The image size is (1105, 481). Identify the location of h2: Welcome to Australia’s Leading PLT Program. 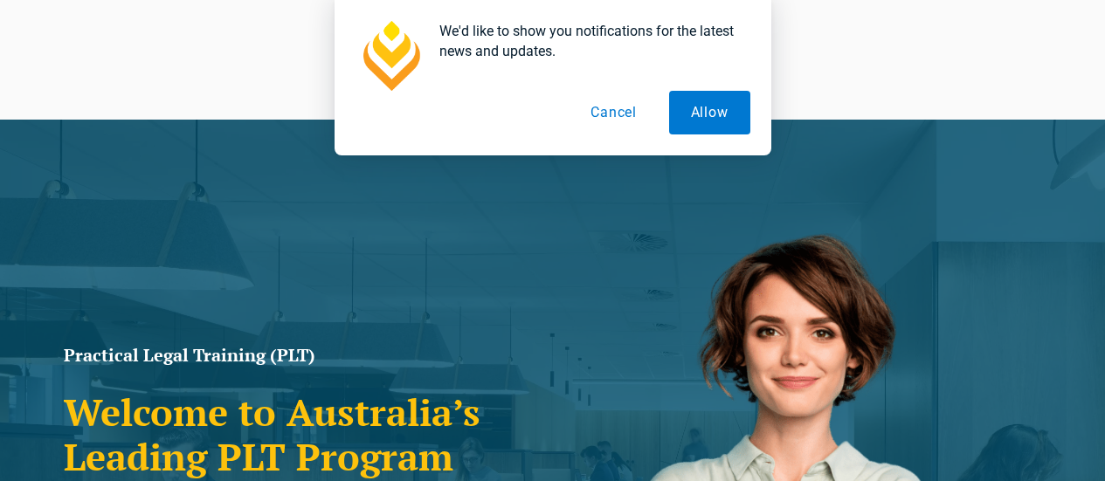
(304, 434).